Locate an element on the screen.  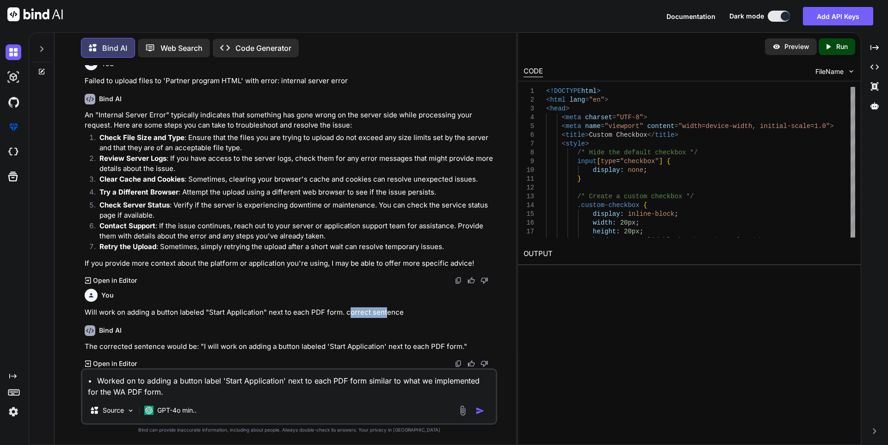
p: : Verify if the server is experiencing downtime or maintenance. You can check the service status ... is located at coordinates (297, 210).